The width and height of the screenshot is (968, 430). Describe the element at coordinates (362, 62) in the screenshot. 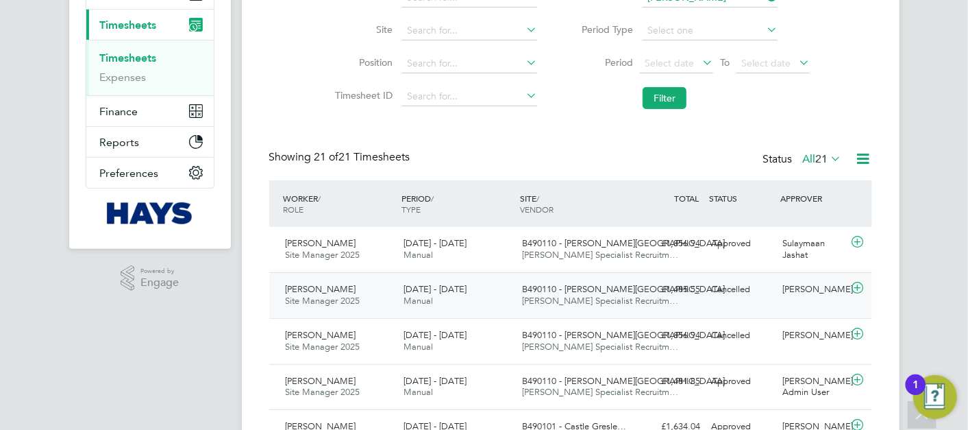

I see `label: Position` at that location.